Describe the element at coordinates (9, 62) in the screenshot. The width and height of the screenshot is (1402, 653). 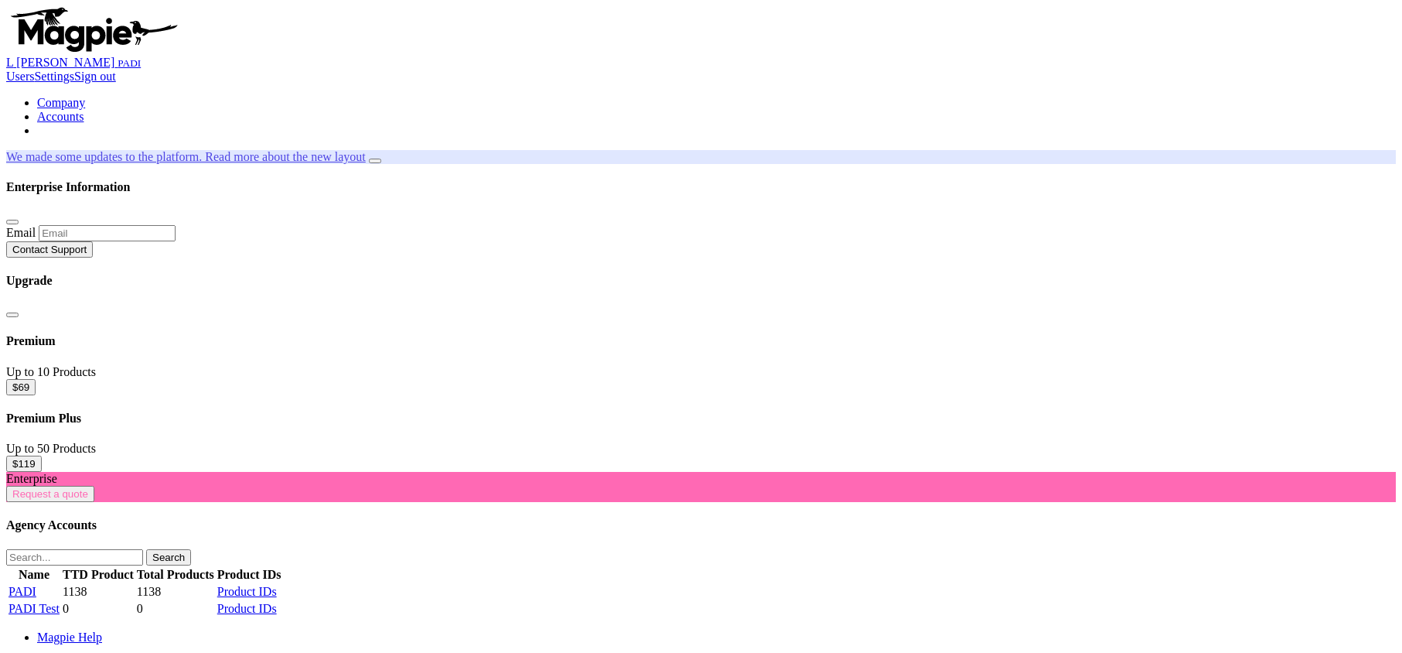
I see `span: L` at that location.